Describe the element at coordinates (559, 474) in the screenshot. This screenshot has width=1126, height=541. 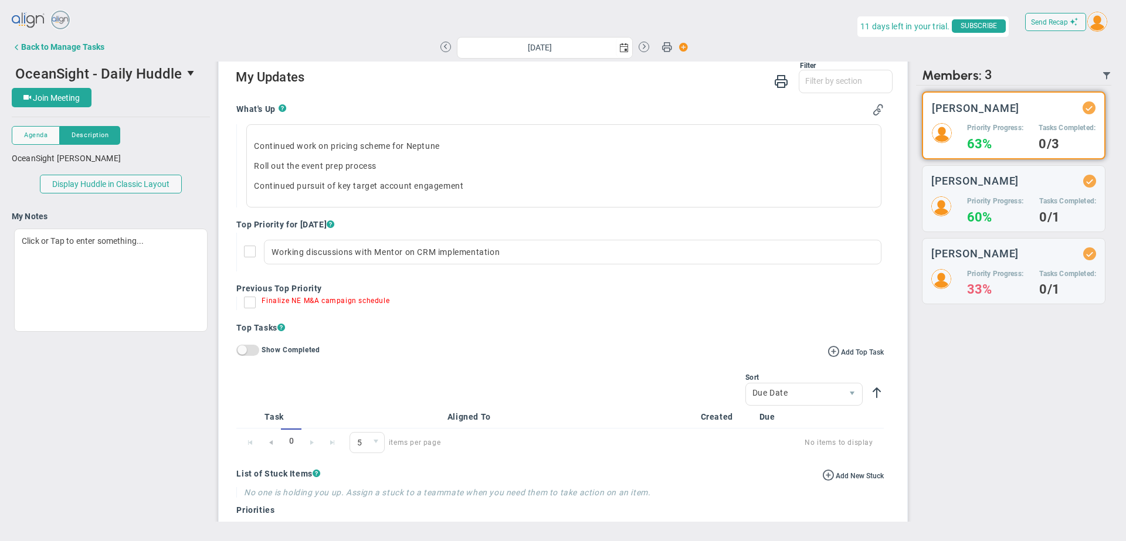
I see `h4: List of Stuck Items` at that location.